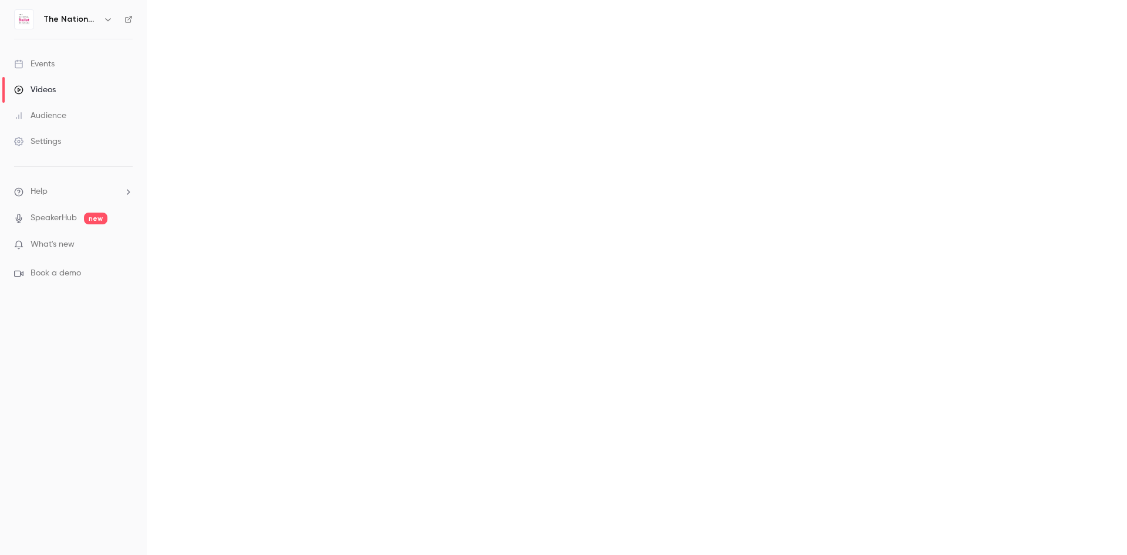  I want to click on a: SpeakerHub, so click(53, 218).